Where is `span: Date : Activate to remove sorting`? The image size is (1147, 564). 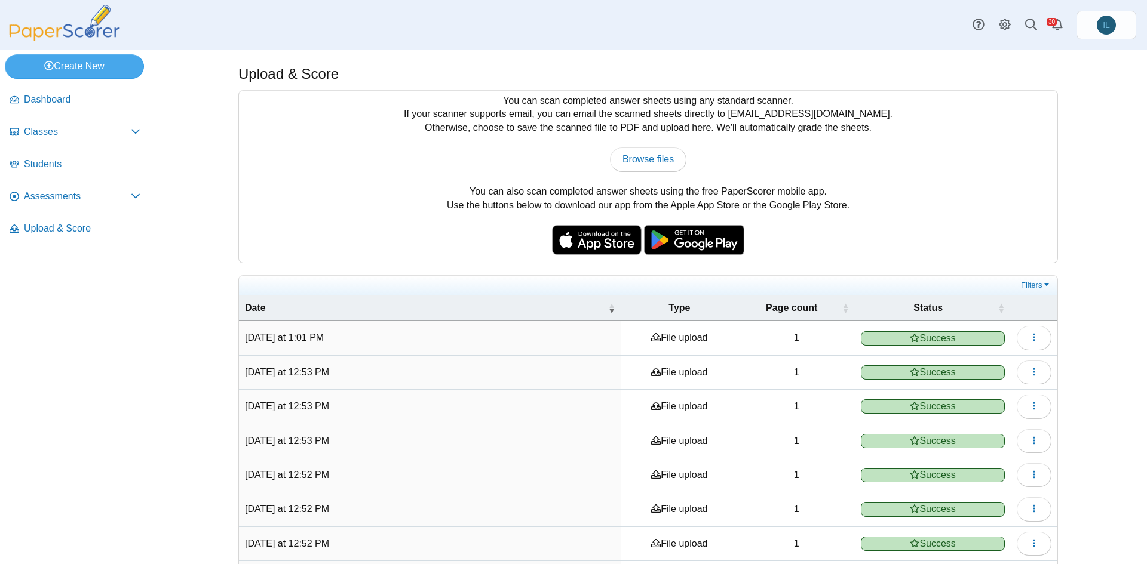 span: Date : Activate to remove sorting is located at coordinates (612, 308).